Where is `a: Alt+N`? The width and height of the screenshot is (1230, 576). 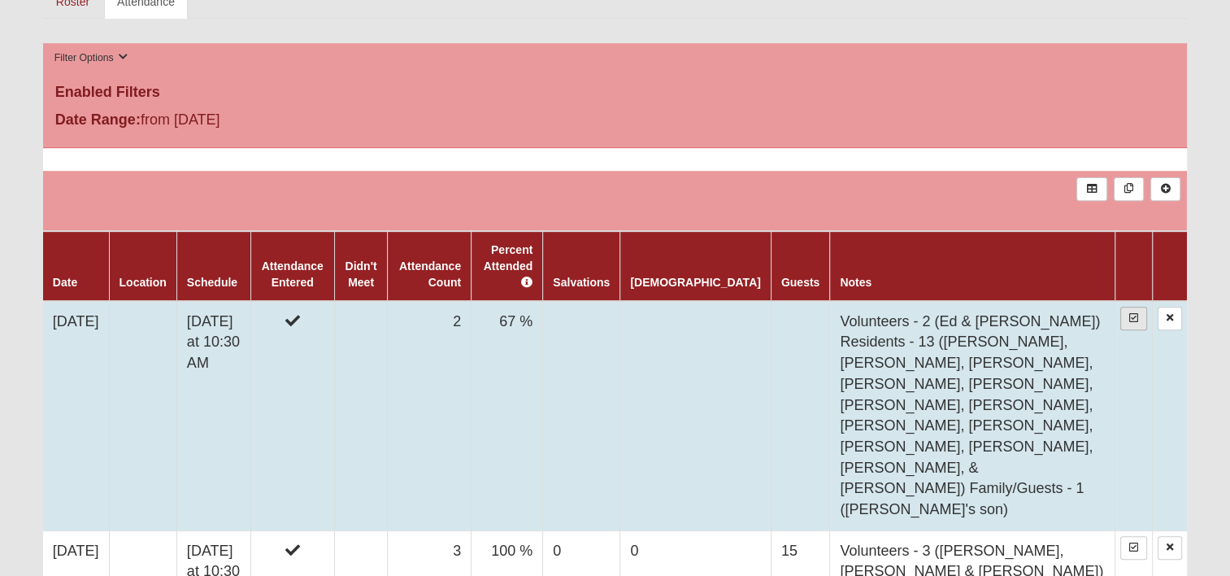
a: Alt+N is located at coordinates (1165, 189).